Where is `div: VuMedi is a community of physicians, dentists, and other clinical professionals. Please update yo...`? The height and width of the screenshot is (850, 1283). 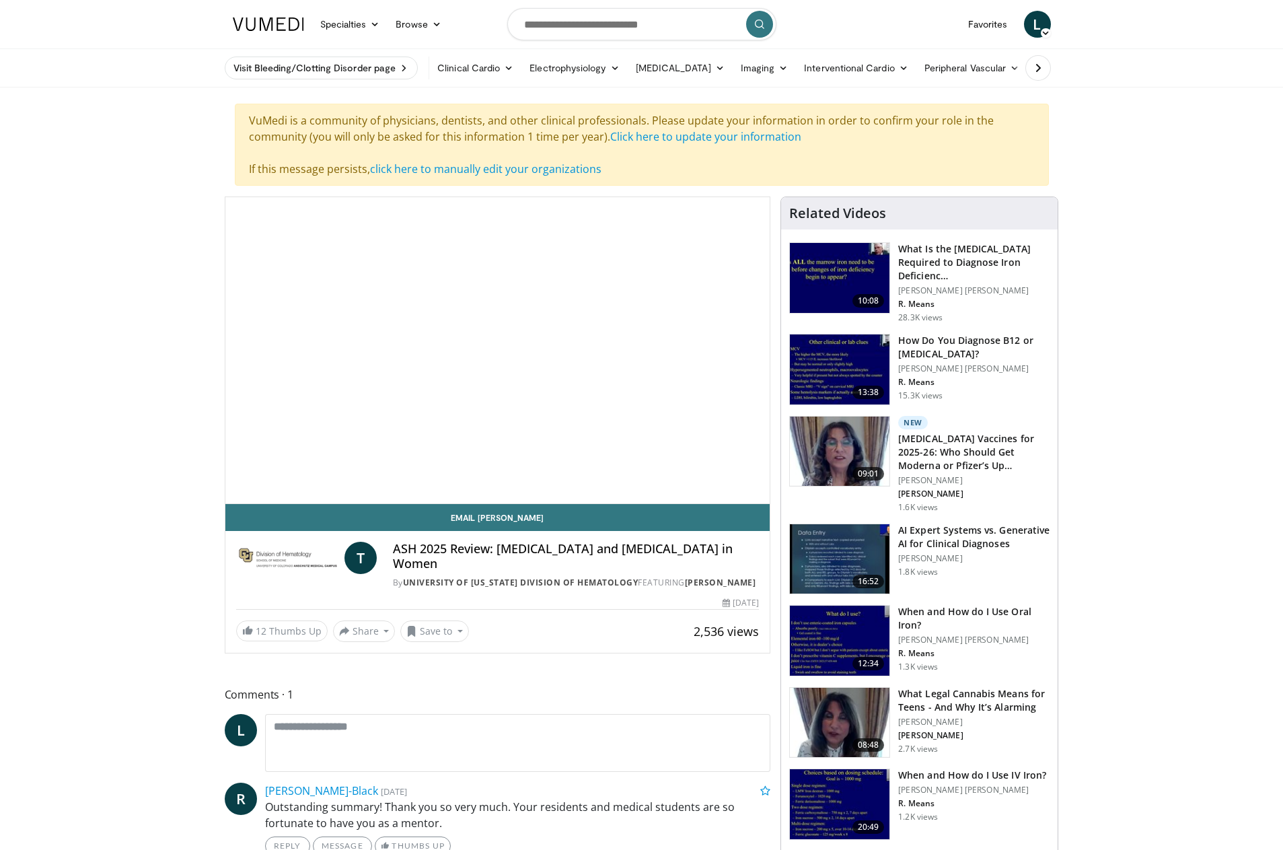 div: VuMedi is a community of physicians, dentists, and other clinical professionals. Please update yo... is located at coordinates (642, 145).